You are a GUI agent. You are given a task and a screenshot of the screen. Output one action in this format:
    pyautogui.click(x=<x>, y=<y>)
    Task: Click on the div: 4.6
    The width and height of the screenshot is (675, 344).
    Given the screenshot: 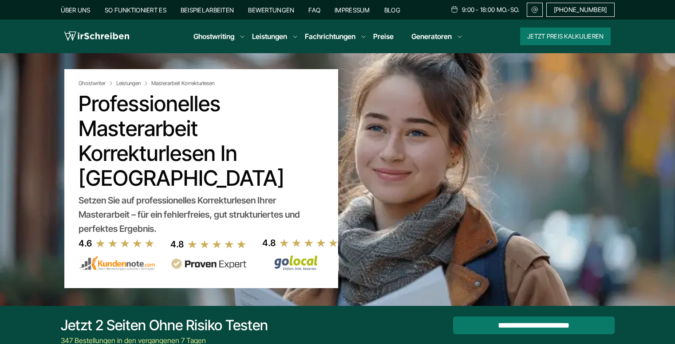 What is the action you would take?
    pyautogui.click(x=85, y=243)
    